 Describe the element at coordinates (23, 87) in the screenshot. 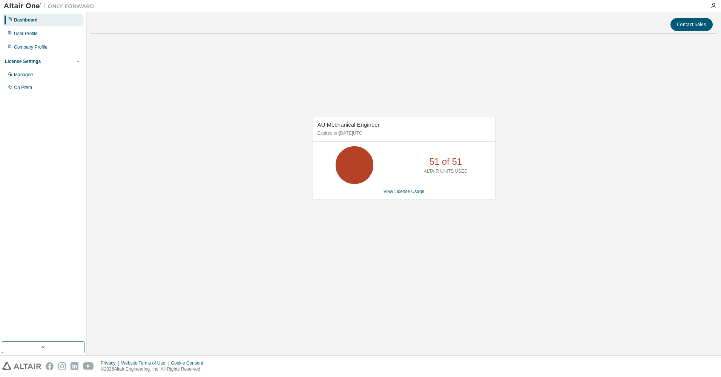

I see `div: On Prem` at that location.